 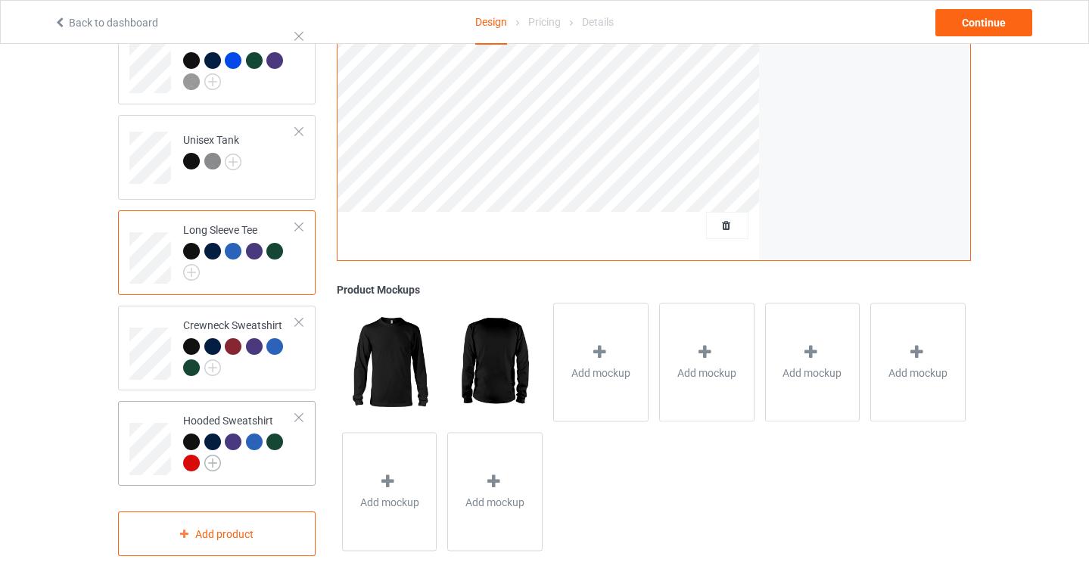 What do you see at coordinates (491, 23) in the screenshot?
I see `div: Design` at bounding box center [491, 23].